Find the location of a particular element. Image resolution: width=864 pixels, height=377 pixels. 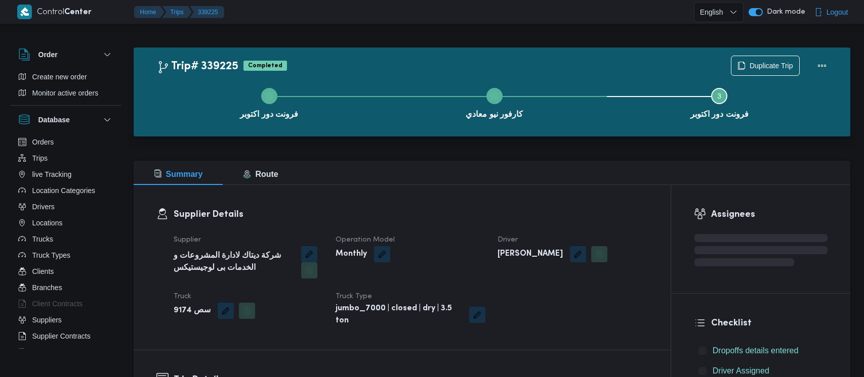

h3: Database is located at coordinates (54, 120).